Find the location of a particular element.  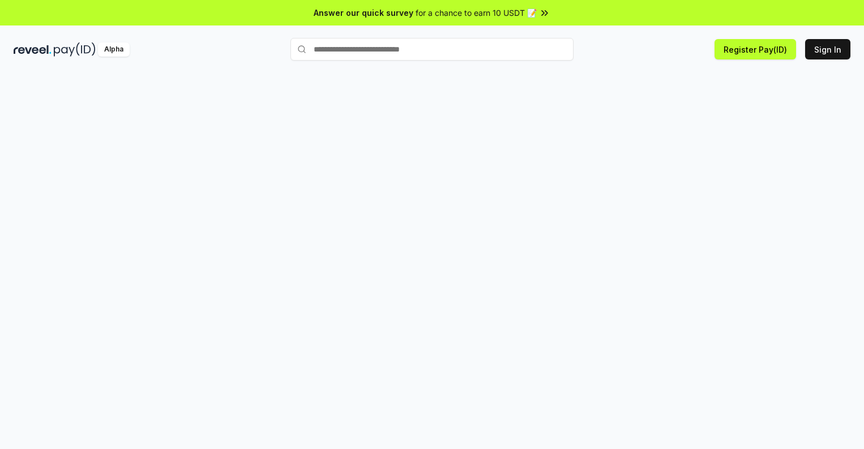

div: Alpha is located at coordinates (114, 49).